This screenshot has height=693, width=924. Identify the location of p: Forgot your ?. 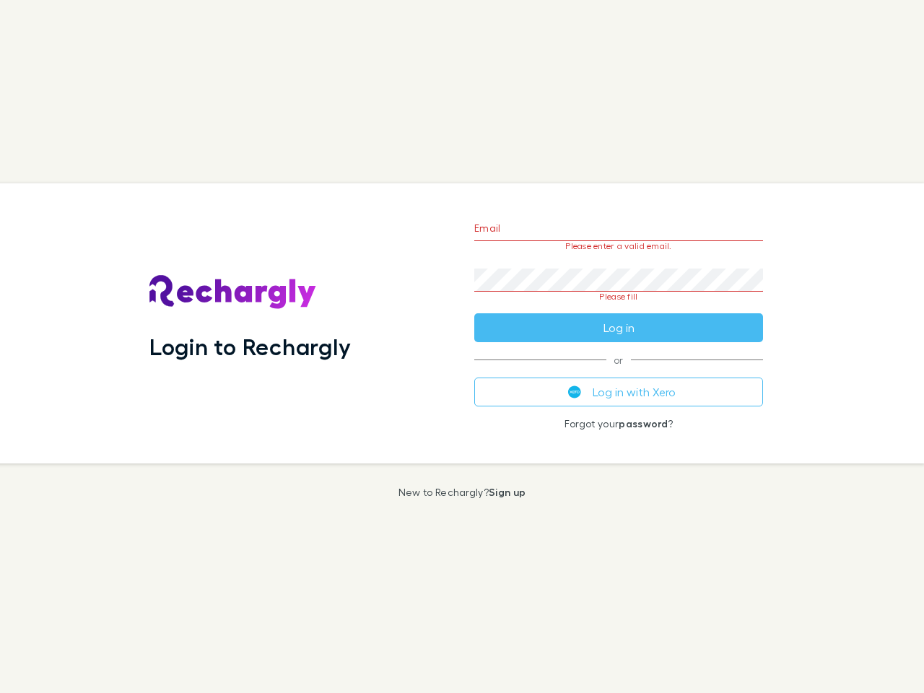
(619, 424).